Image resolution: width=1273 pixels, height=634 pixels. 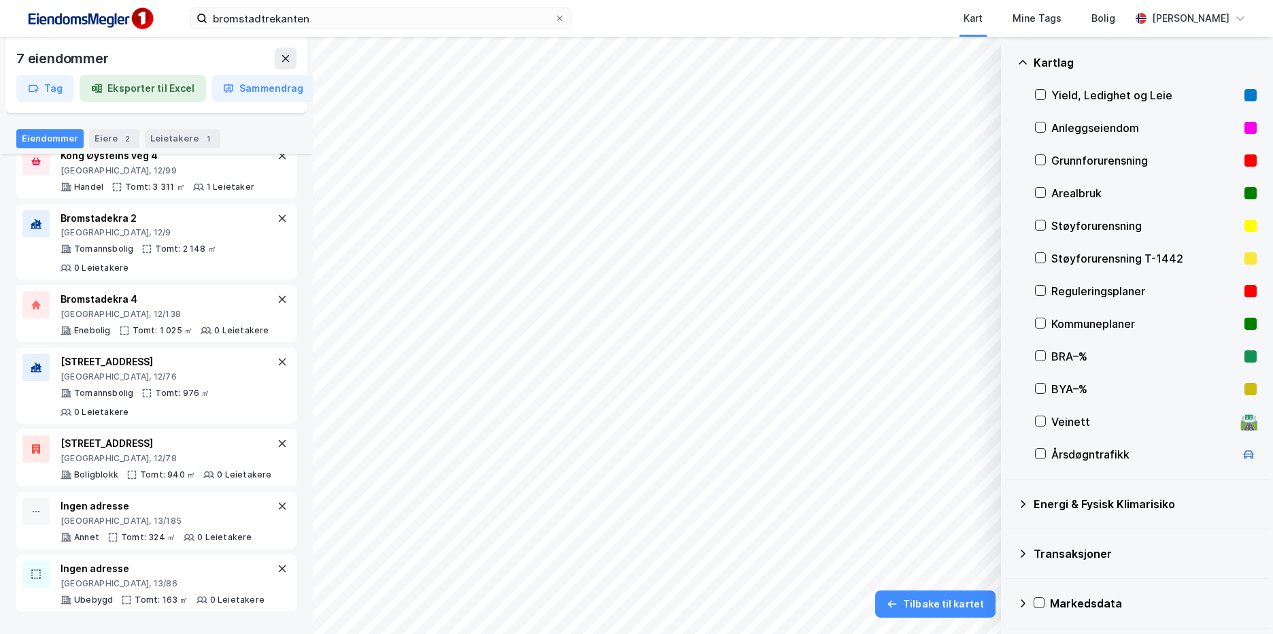 What do you see at coordinates (127, 139) in the screenshot?
I see `div: 2` at bounding box center [127, 139].